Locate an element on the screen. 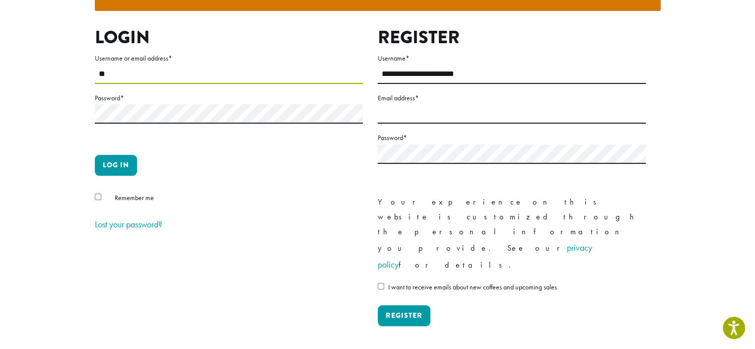  a: privacy policy is located at coordinates (485, 256).